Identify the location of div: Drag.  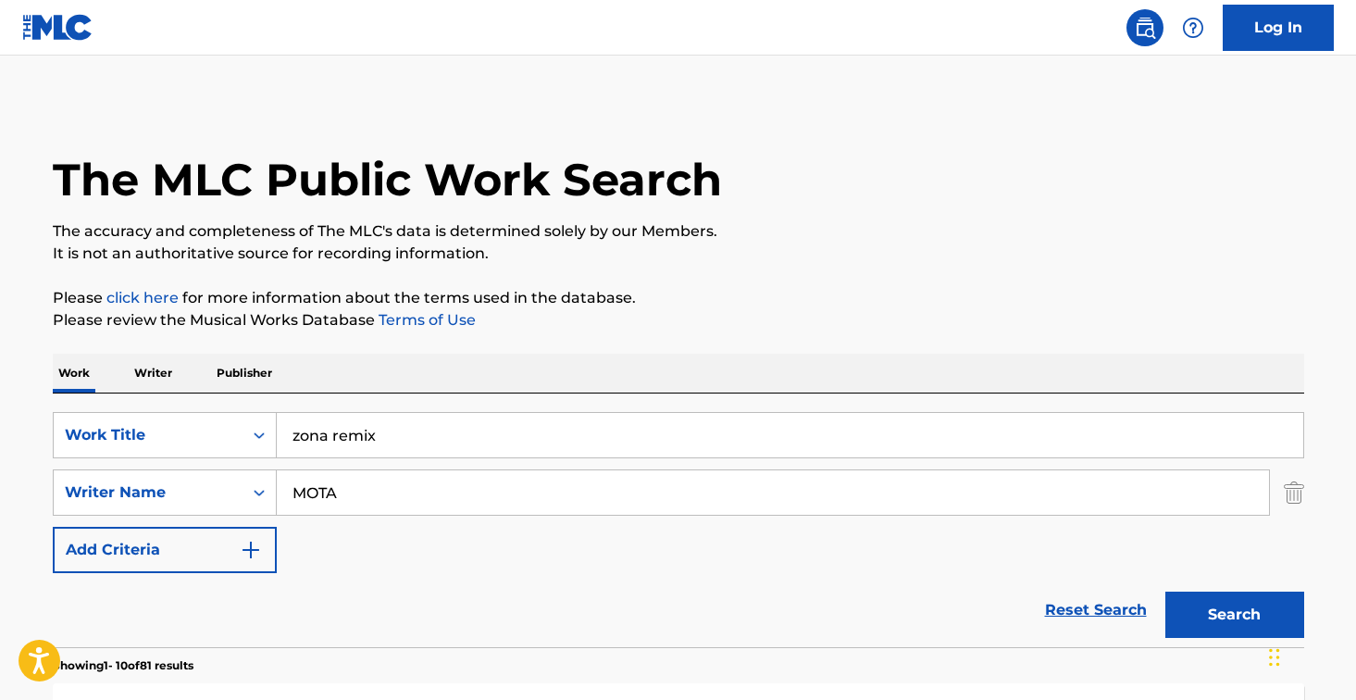
(1275, 657).